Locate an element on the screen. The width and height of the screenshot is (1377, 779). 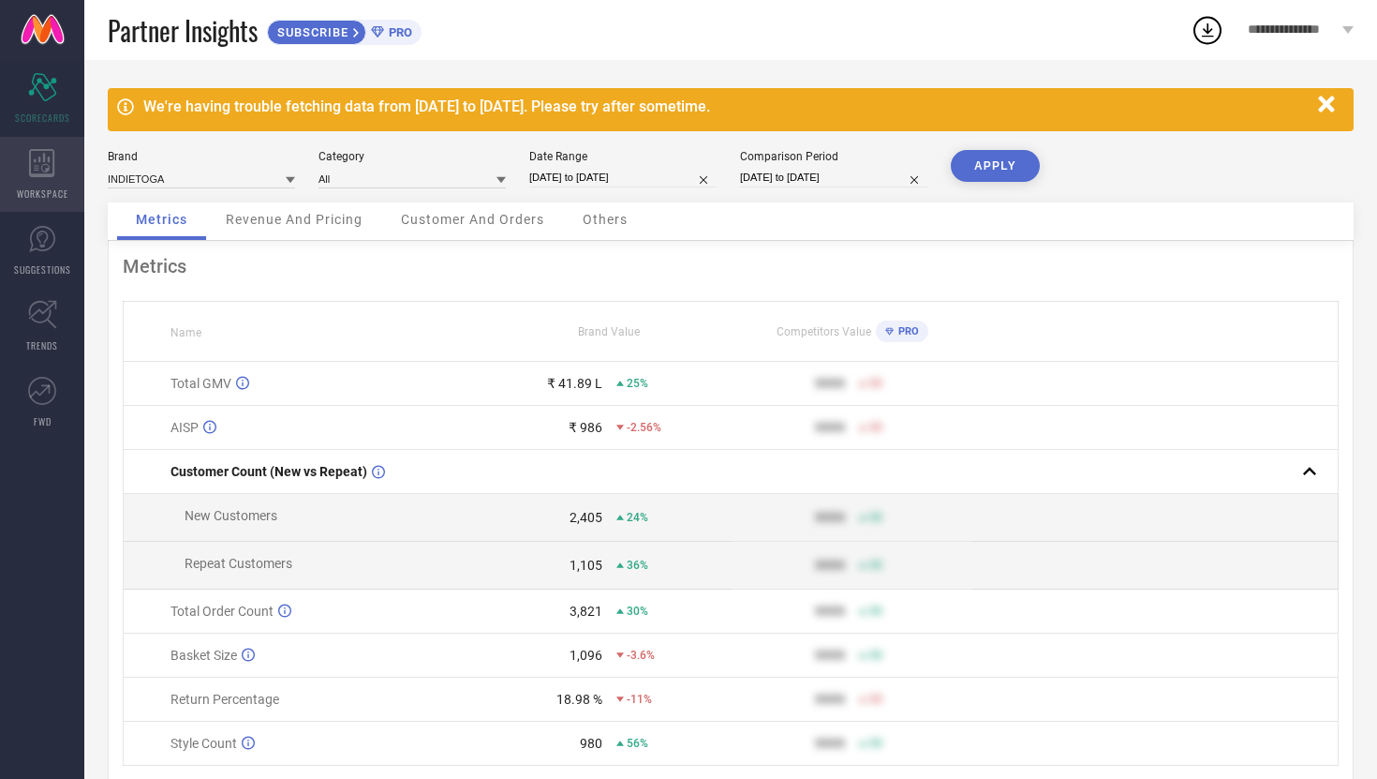
span: 25% is located at coordinates (637, 383).